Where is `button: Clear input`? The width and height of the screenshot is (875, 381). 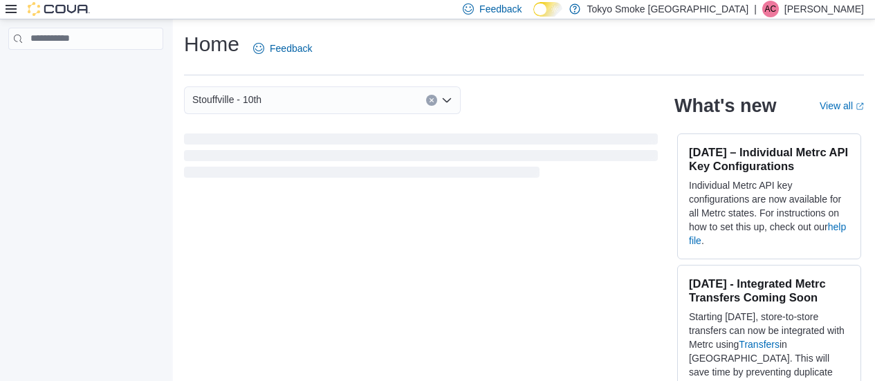 button: Clear input is located at coordinates (432, 100).